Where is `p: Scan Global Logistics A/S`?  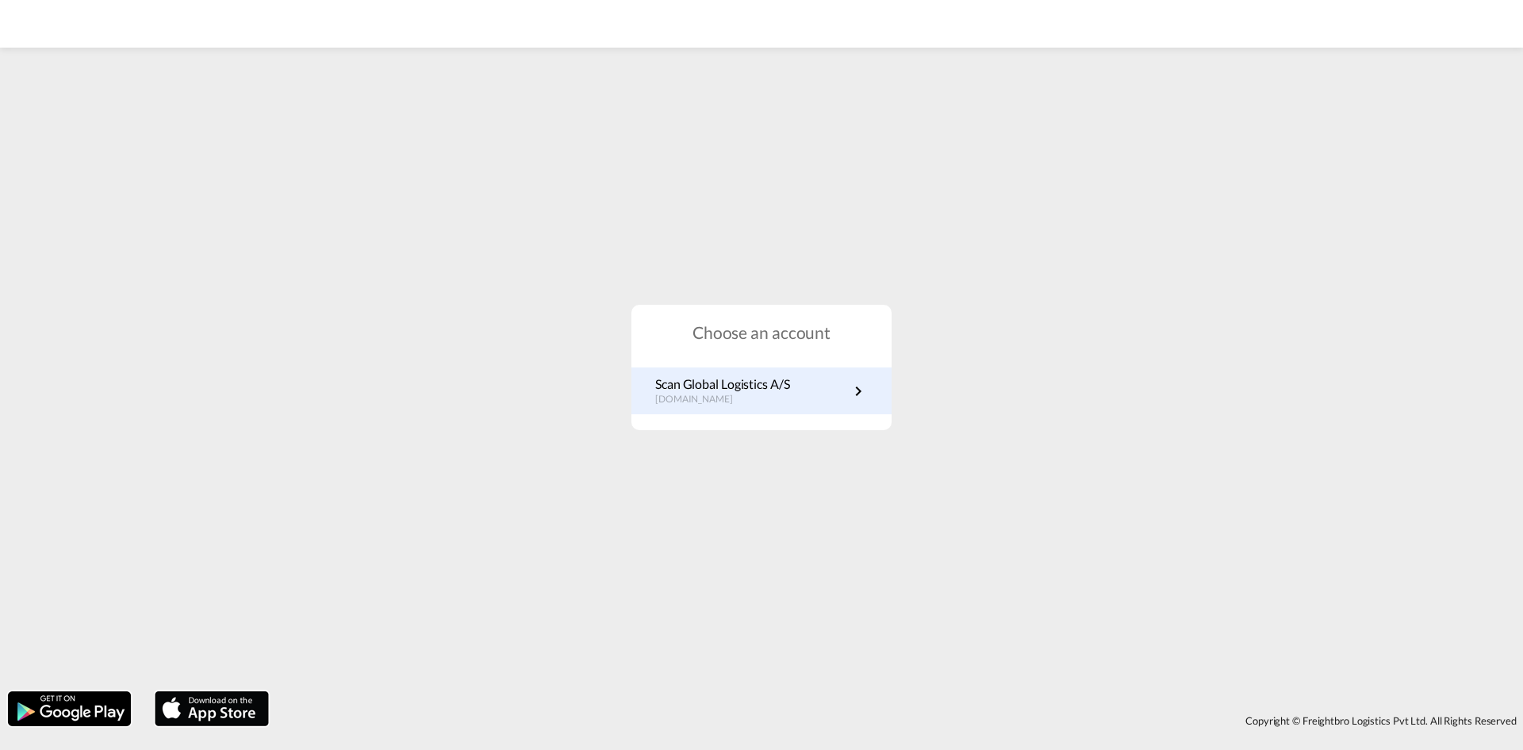 p: Scan Global Logistics A/S is located at coordinates (723, 384).